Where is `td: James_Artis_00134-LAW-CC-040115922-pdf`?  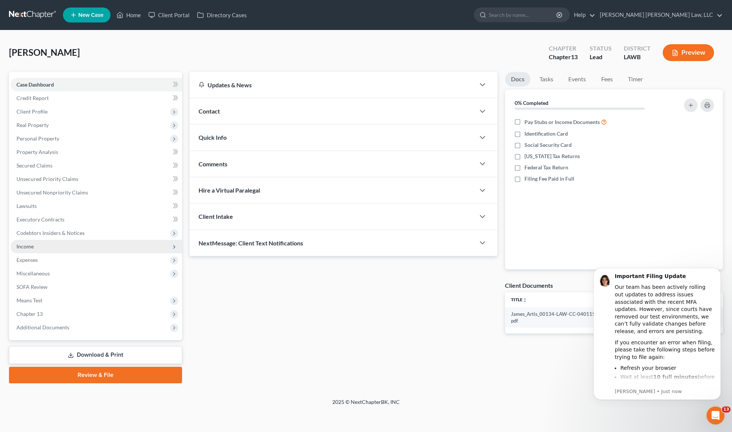
td: James_Artis_00134-LAW-CC-040115922-pdf is located at coordinates (561, 317).